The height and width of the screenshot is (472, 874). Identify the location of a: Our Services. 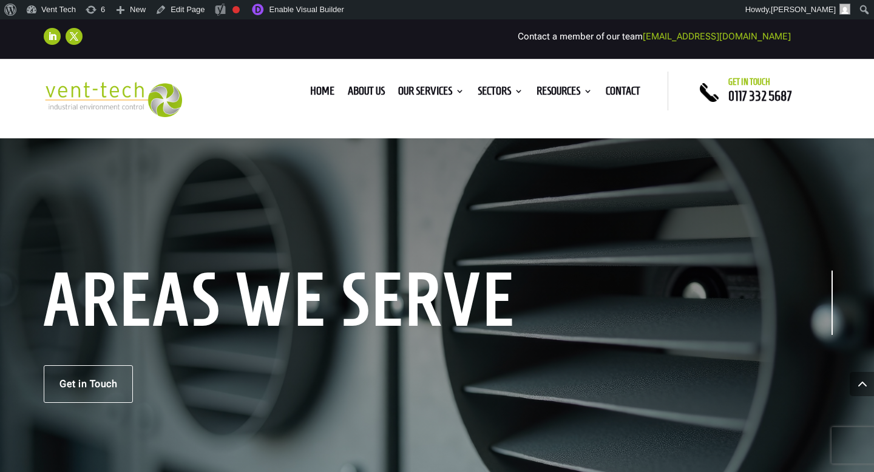
(431, 93).